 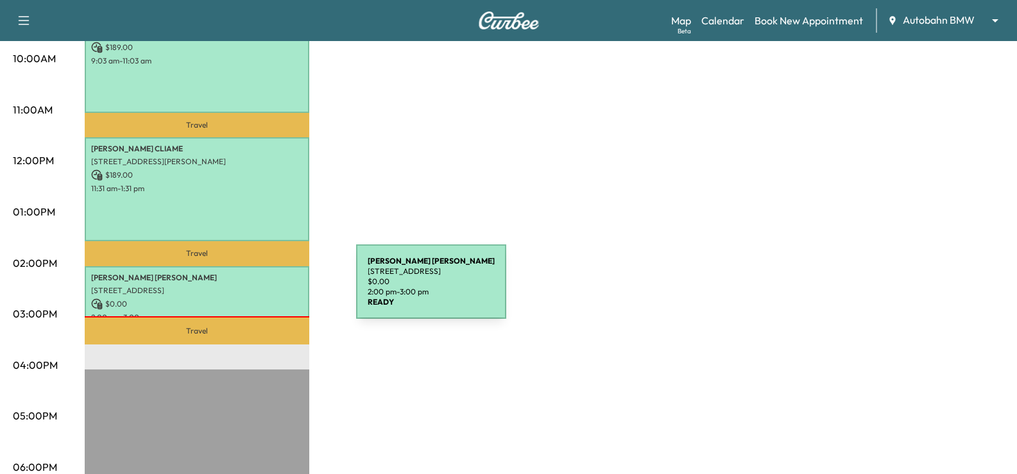 What do you see at coordinates (723, 21) in the screenshot?
I see `a: Calendar` at bounding box center [723, 21].